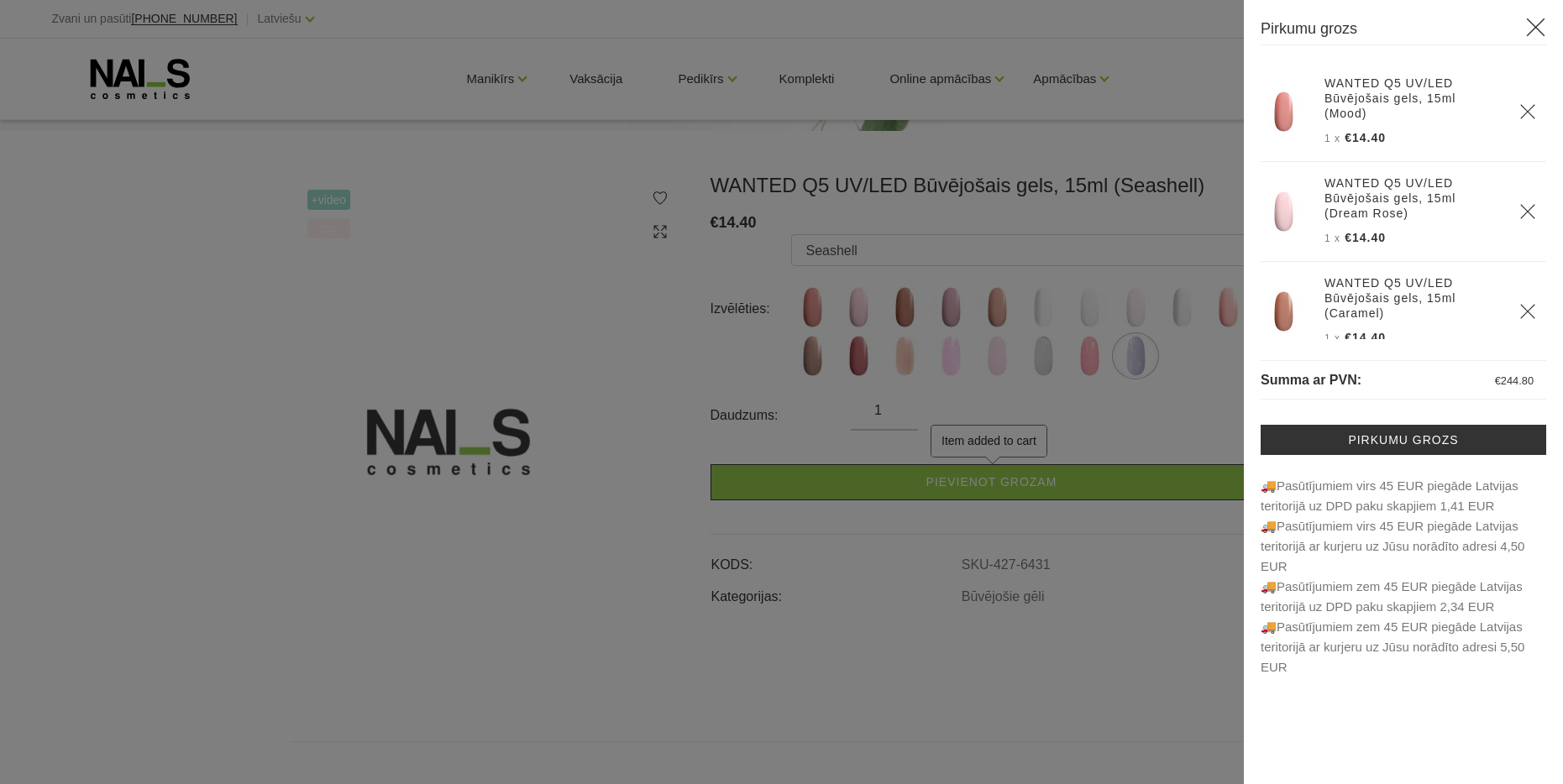 The width and height of the screenshot is (1563, 784). I want to click on h3: Pirkumu grozs, so click(1403, 31).